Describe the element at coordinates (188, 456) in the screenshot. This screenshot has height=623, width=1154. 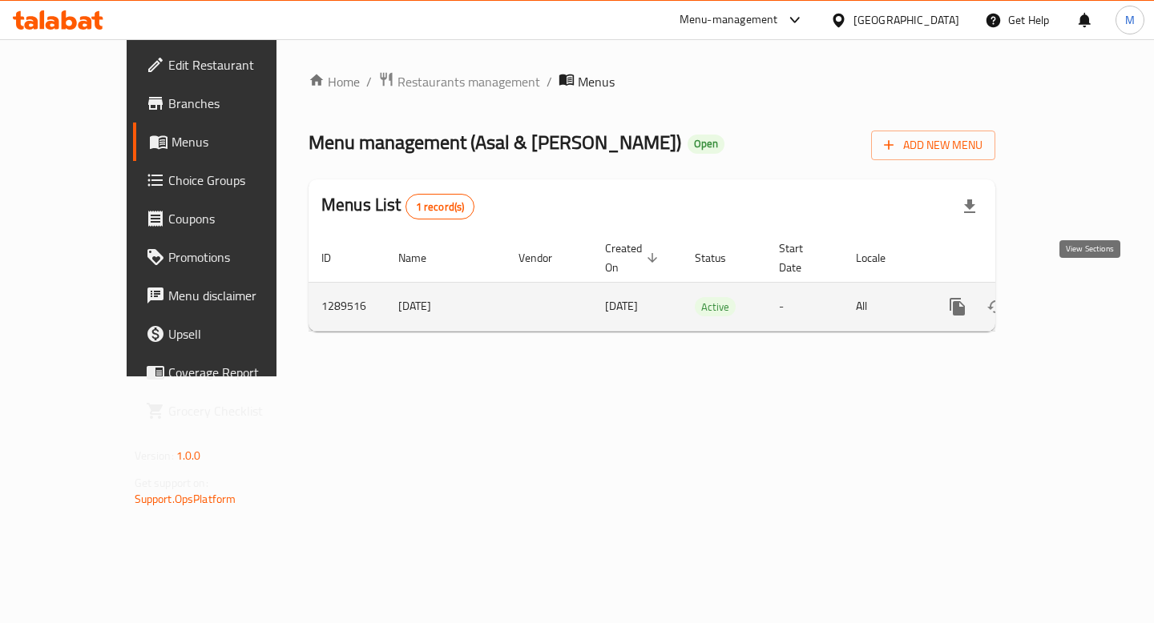
I see `span: 1.0.0` at that location.